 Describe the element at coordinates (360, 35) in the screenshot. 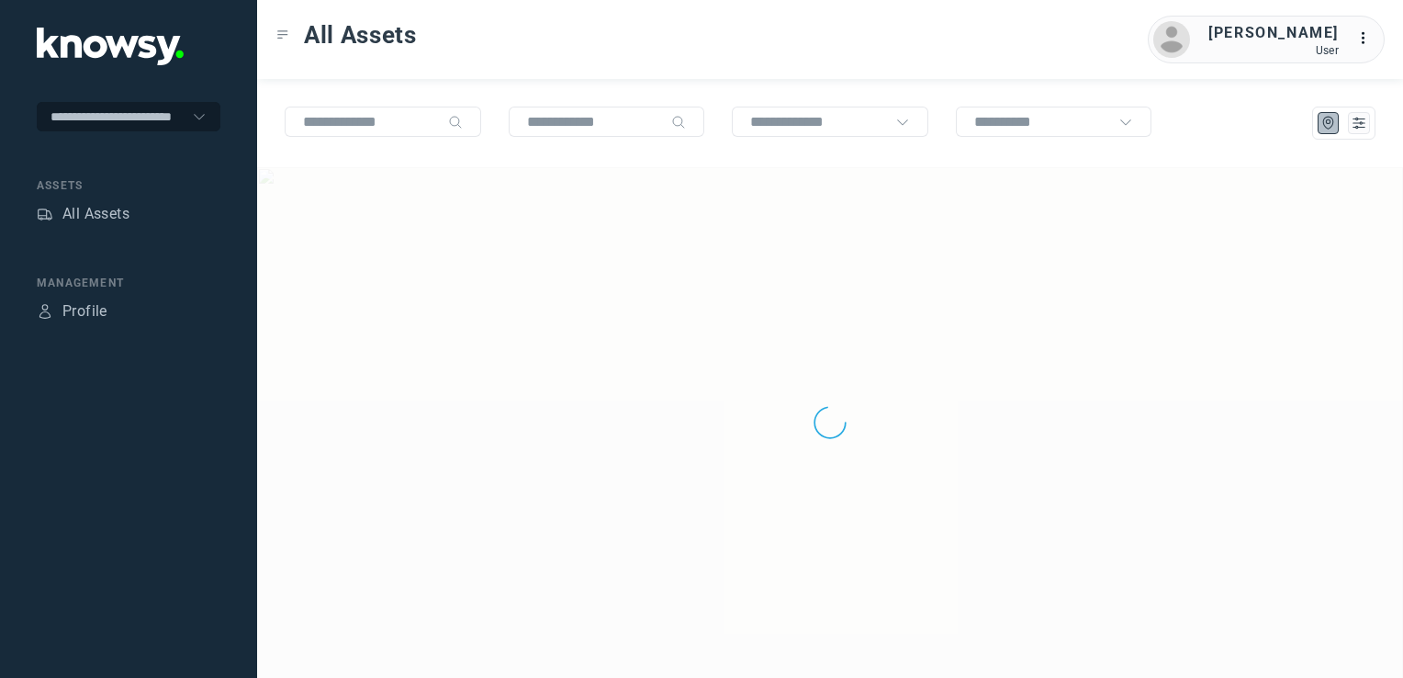

I see `span: All Assets` at that location.